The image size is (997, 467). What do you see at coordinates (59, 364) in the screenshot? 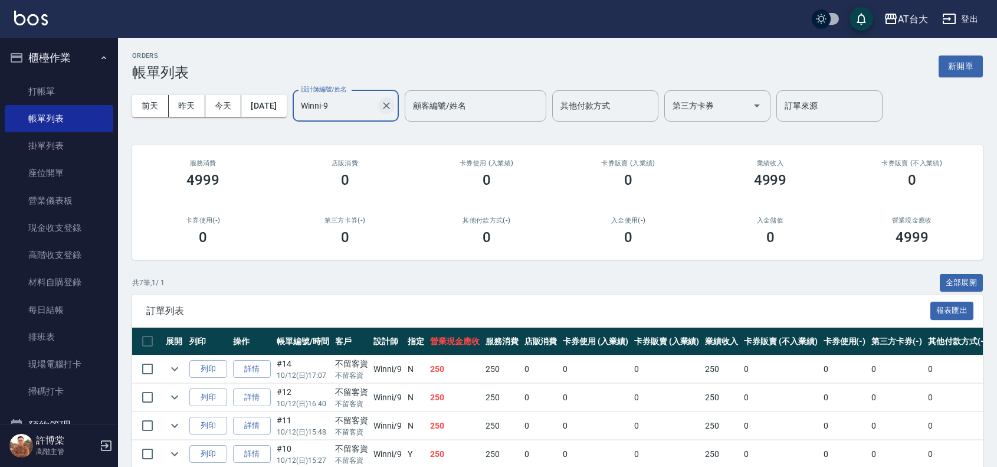
I see `a: 現場電腦打卡` at bounding box center [59, 364].